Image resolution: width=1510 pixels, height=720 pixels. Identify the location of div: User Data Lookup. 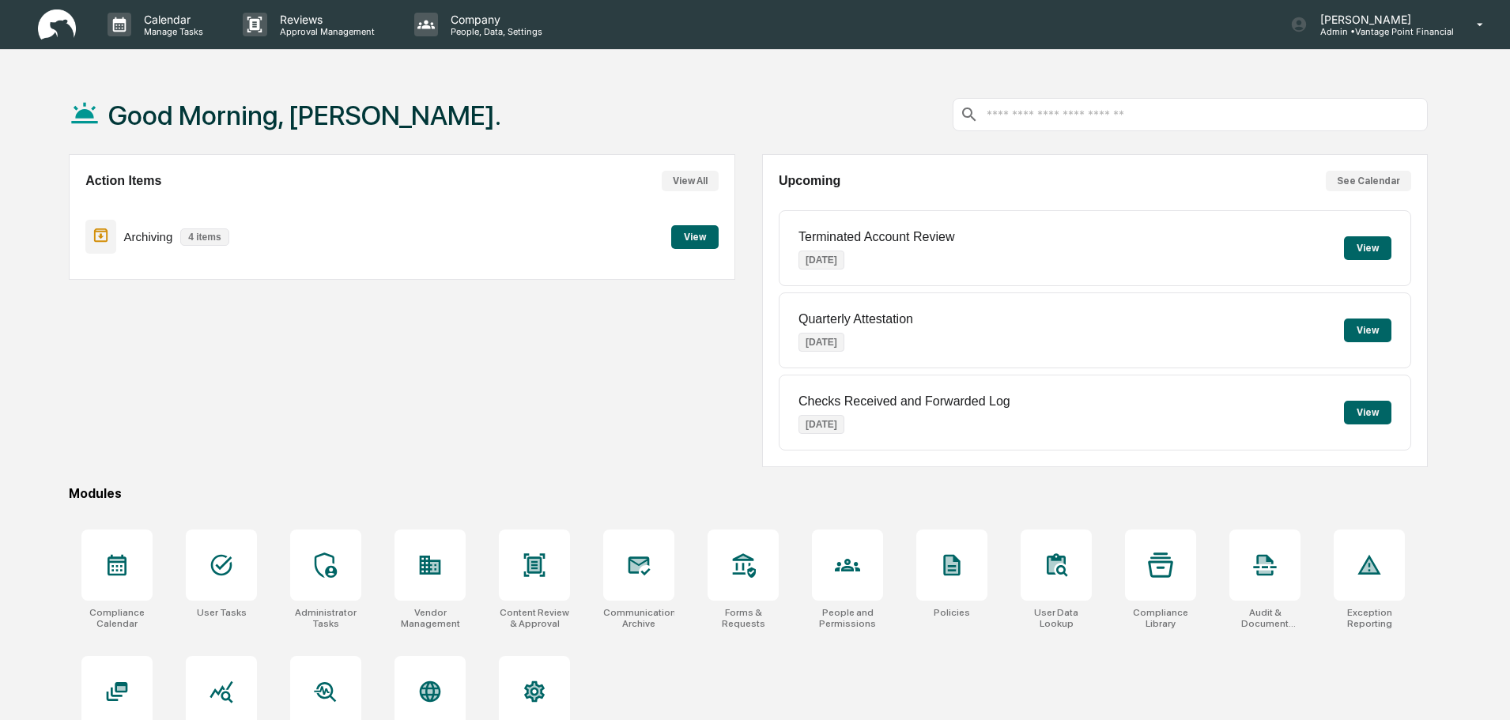
(1056, 618).